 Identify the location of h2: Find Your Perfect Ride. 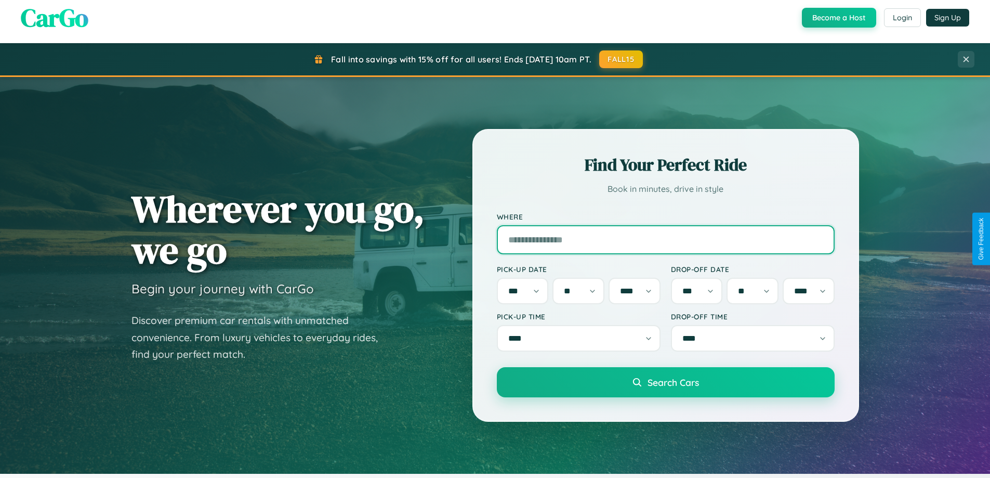
(666, 165).